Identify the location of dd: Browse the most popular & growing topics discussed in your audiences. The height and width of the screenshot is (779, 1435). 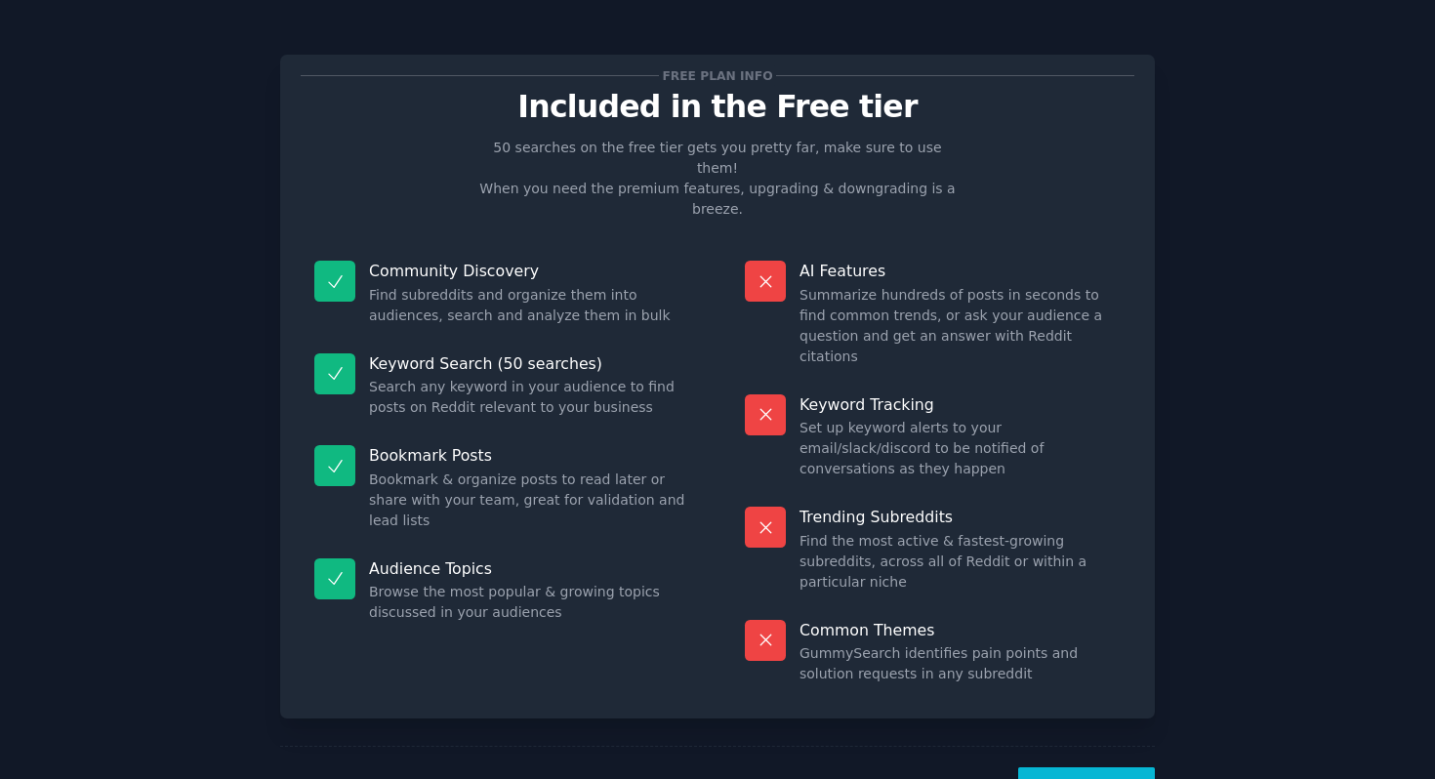
(529, 602).